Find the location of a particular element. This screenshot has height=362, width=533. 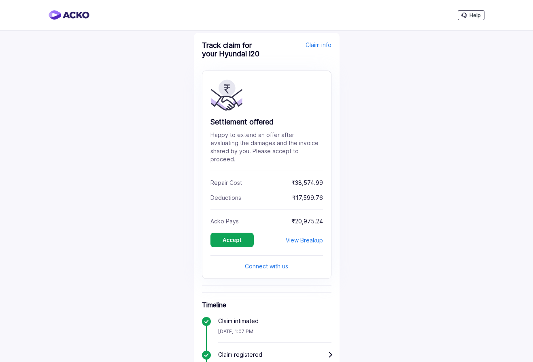

div: Track claim for your Hyundai i20 is located at coordinates (233, 49).